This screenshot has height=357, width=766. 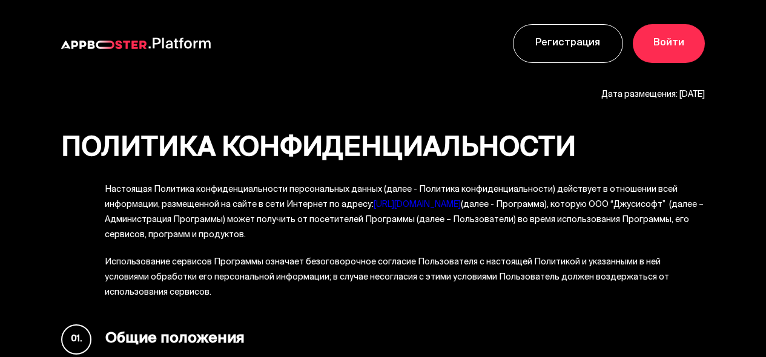 I want to click on span: 01., so click(x=76, y=340).